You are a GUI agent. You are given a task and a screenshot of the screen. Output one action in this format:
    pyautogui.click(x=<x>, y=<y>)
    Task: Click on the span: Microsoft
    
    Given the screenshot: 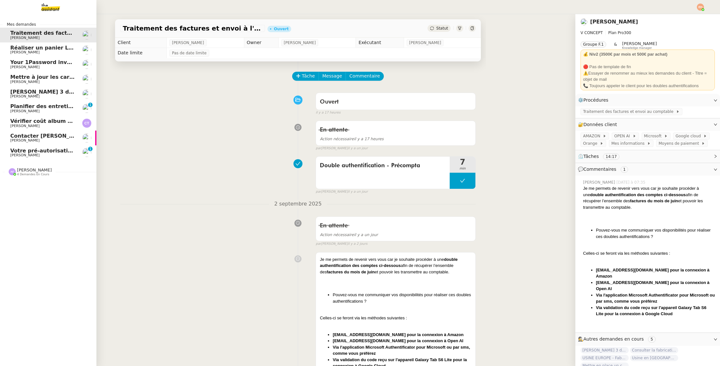 What is the action you would take?
    pyautogui.click(x=654, y=136)
    